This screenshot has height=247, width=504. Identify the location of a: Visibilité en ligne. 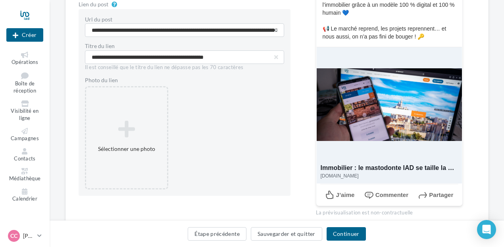
(25, 111).